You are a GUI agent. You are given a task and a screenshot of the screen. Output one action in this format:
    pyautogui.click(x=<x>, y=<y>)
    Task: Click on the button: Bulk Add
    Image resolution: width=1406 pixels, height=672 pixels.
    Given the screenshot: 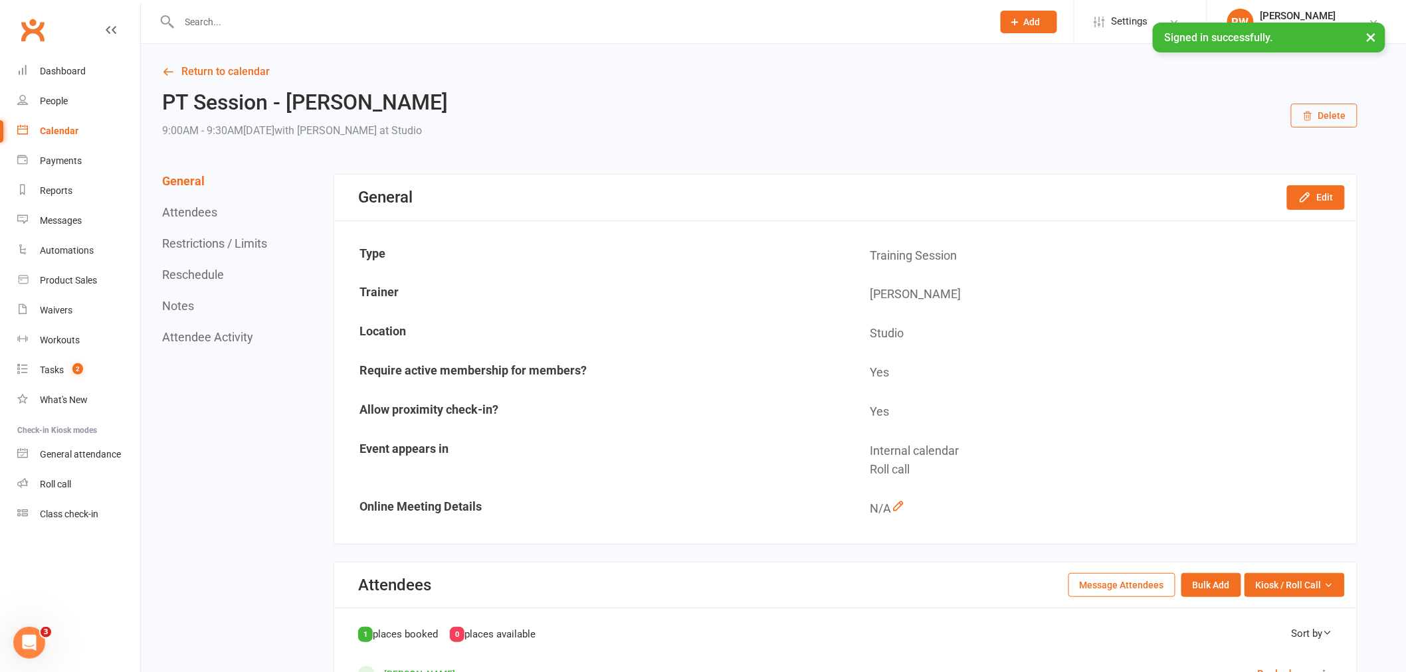 What is the action you would take?
    pyautogui.click(x=1211, y=585)
    